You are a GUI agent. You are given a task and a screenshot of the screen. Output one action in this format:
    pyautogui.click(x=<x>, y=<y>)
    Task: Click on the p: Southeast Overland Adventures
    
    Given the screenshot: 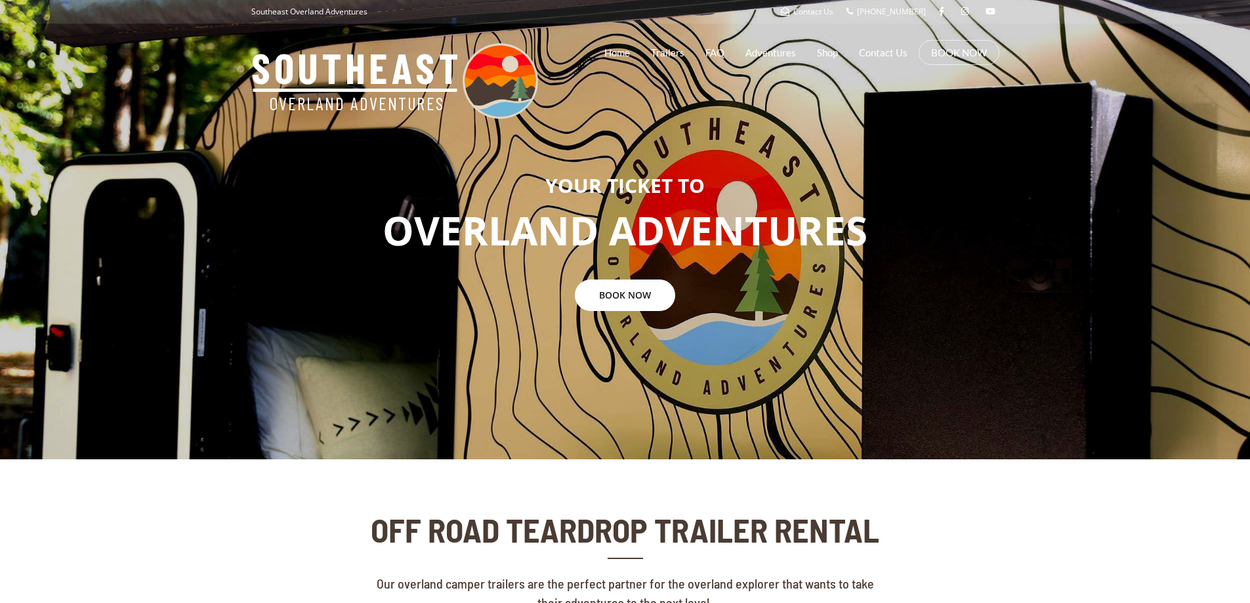 What is the action you would take?
    pyautogui.click(x=309, y=12)
    